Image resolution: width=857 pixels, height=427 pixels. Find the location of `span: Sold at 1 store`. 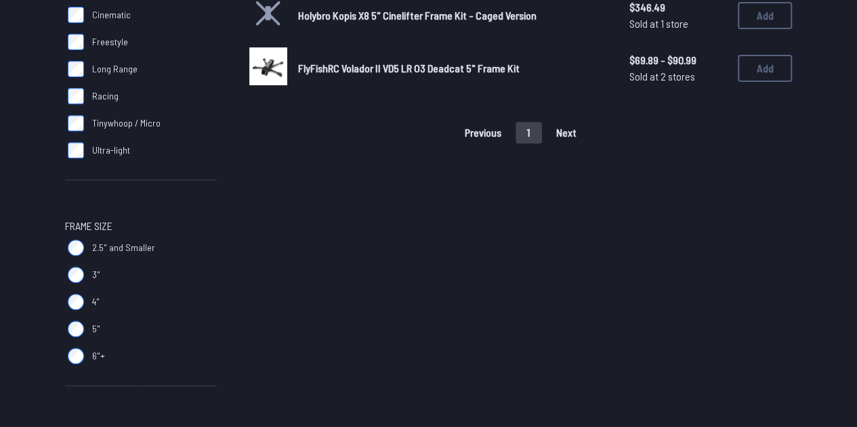

span: Sold at 1 store is located at coordinates (678, 24).